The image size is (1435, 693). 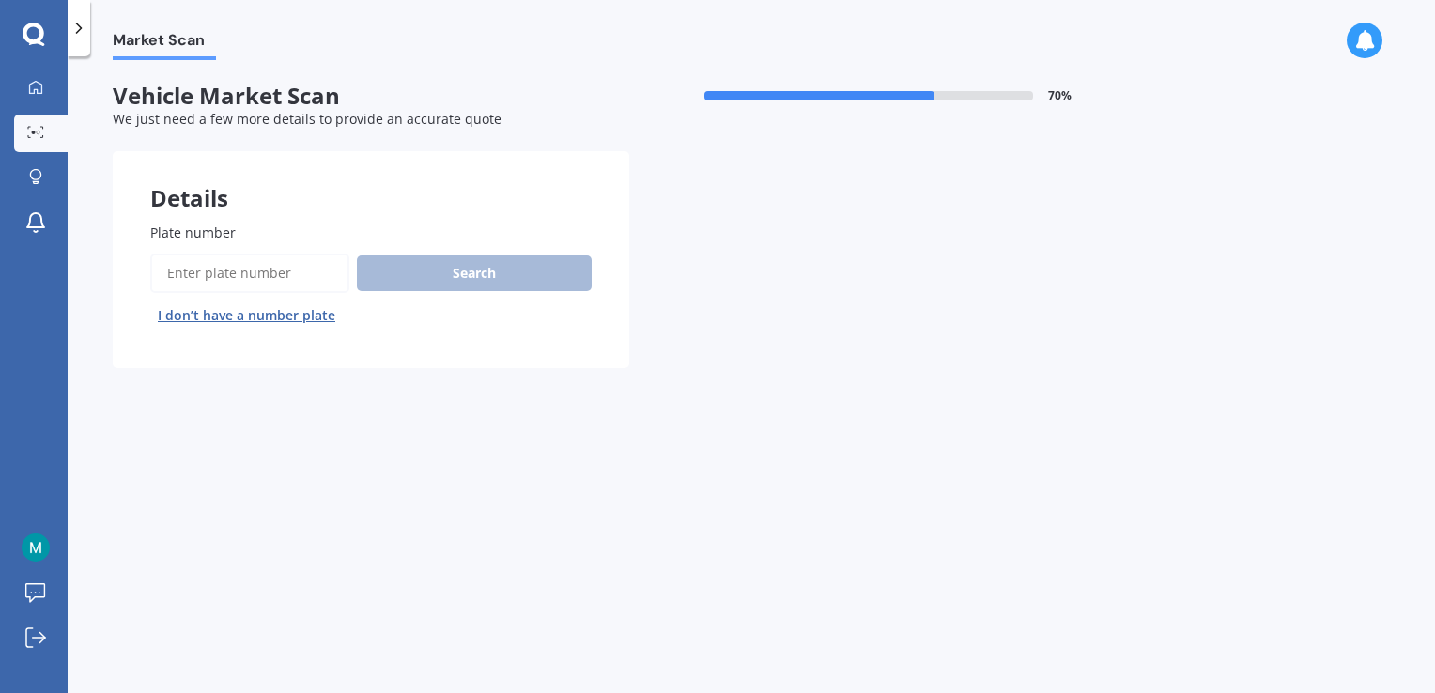 What do you see at coordinates (36, 547) in the screenshot?
I see `img: ACg8ocLnW-XOlKm5MaSW2Pl_zSR2CVLKI73cCnwcepmw64hC9izRog=s96-c` at bounding box center [36, 547].